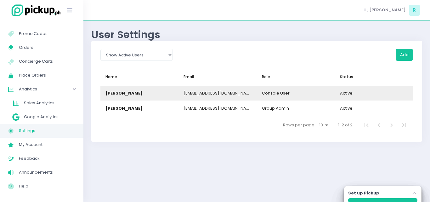 The image size is (430, 202). Describe the element at coordinates (50, 117) in the screenshot. I see `span: Google Analytics` at that location.